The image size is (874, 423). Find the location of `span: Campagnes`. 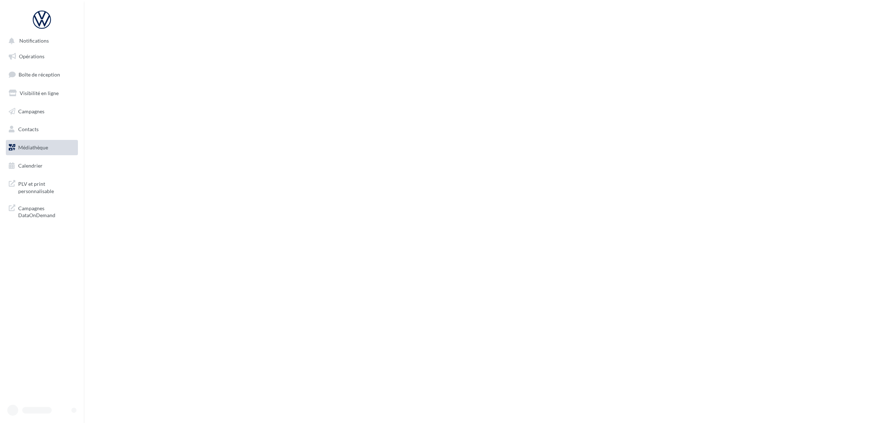

span: Campagnes is located at coordinates (31, 111).